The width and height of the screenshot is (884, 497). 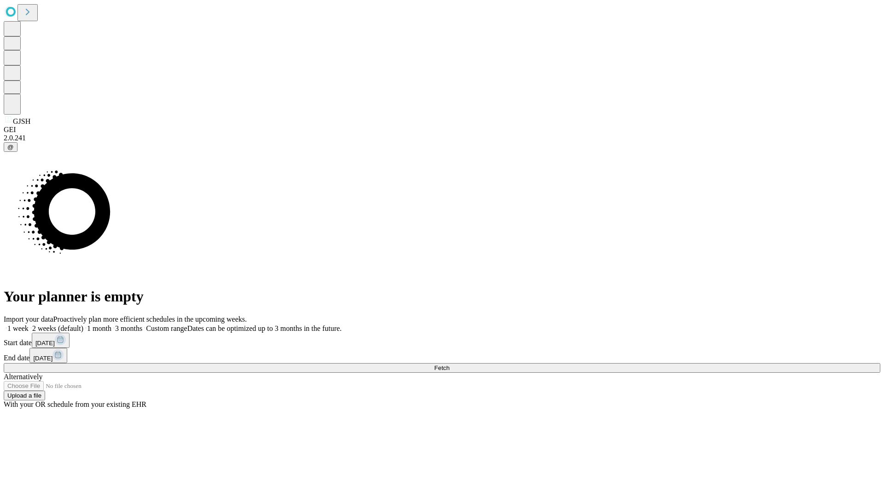 I want to click on div: Start date, so click(x=442, y=340).